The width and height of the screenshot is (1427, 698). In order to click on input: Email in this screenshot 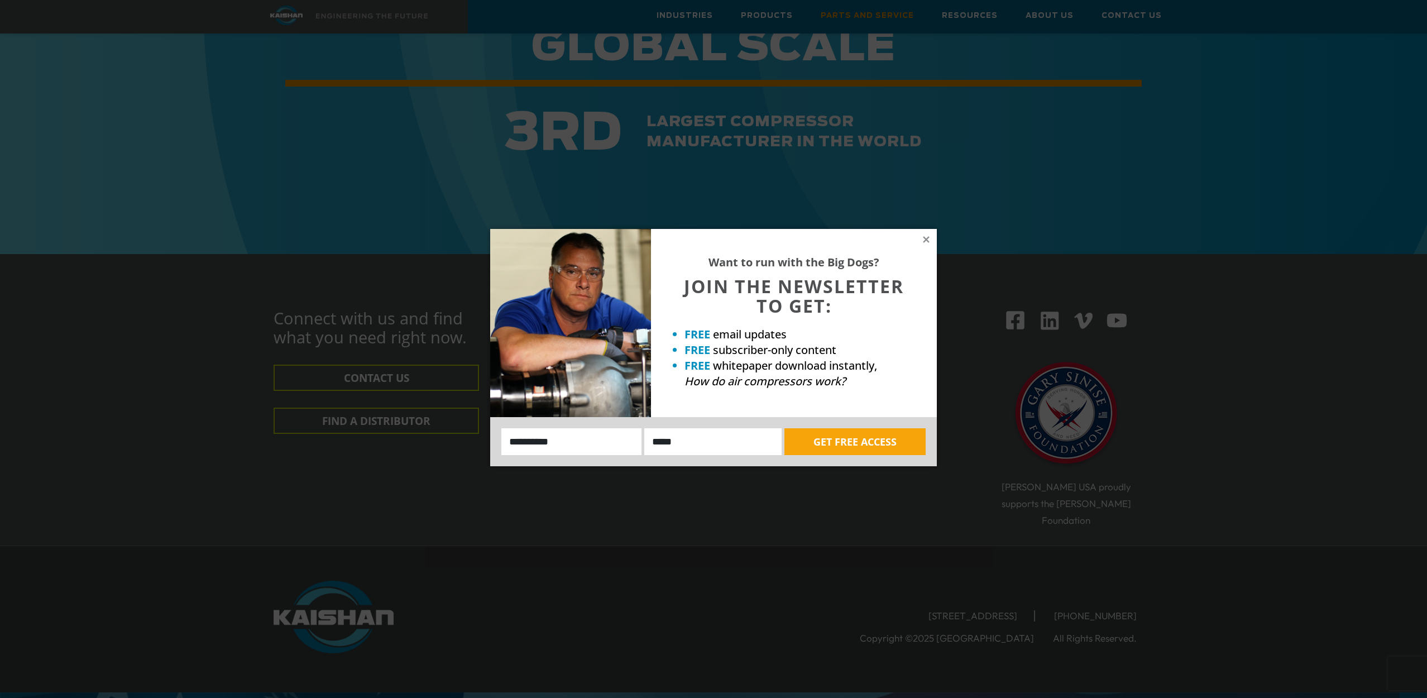, I will do `click(713, 442)`.